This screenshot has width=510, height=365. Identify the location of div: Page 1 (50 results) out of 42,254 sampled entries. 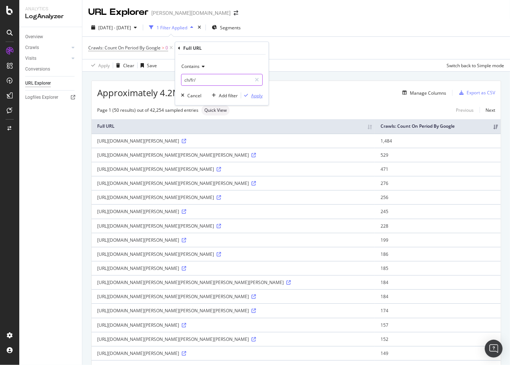
(148, 110).